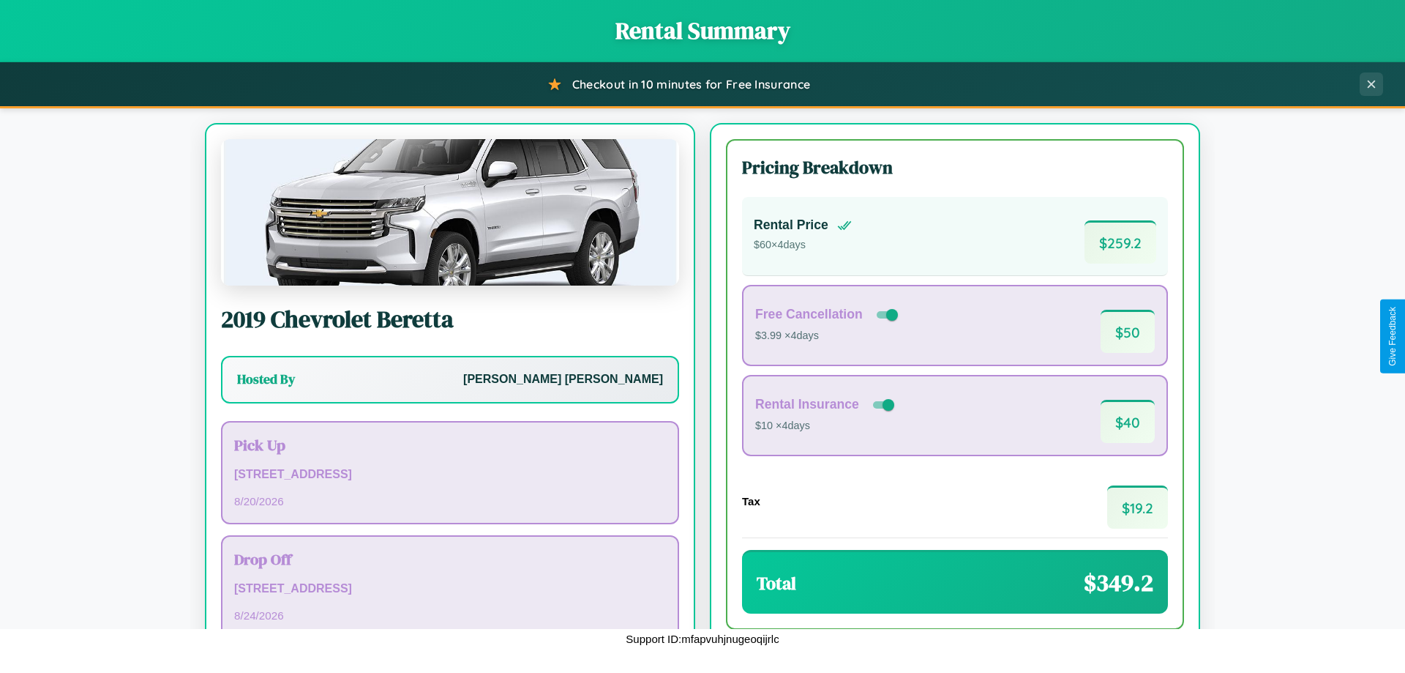 The image size is (1405, 673). I want to click on span: $ 40, so click(1128, 421).